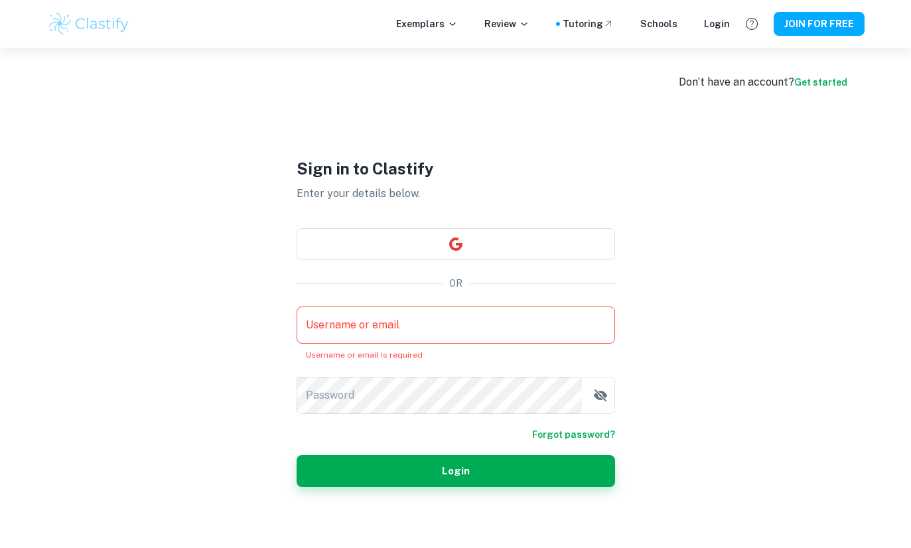  What do you see at coordinates (821, 82) in the screenshot?
I see `a: Get started` at bounding box center [821, 82].